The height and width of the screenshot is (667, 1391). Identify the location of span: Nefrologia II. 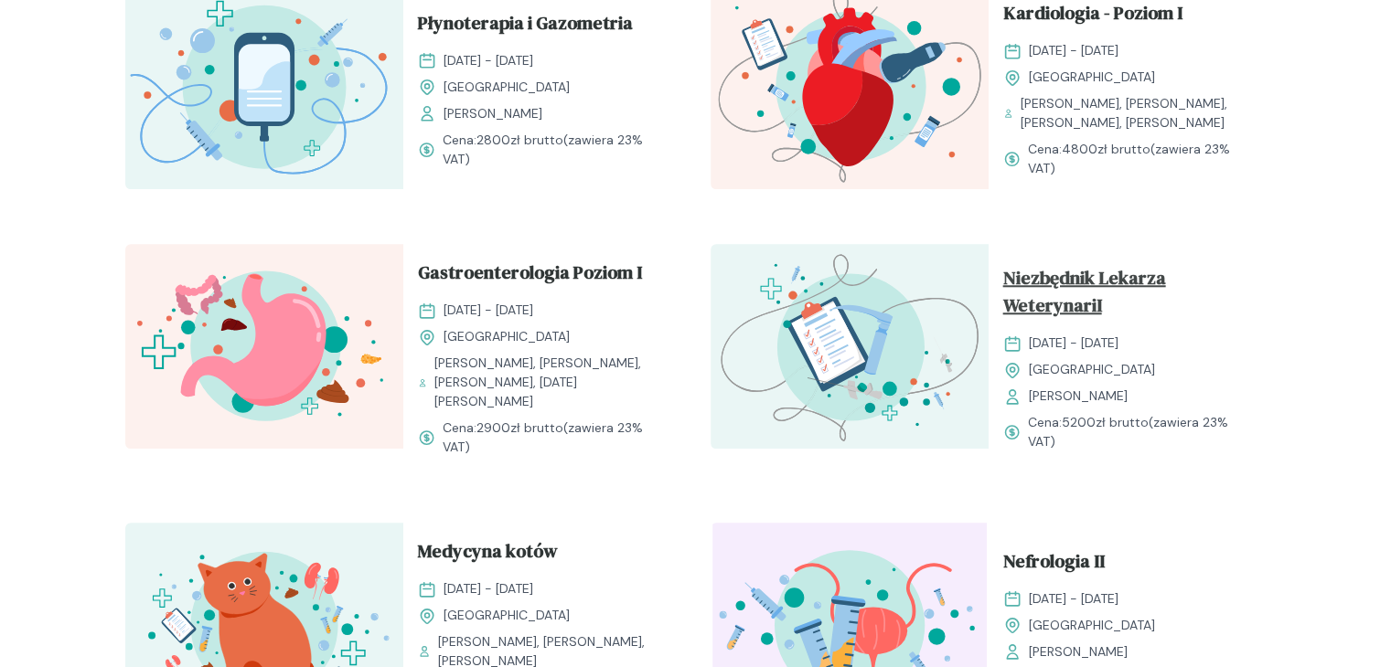
(1053, 565).